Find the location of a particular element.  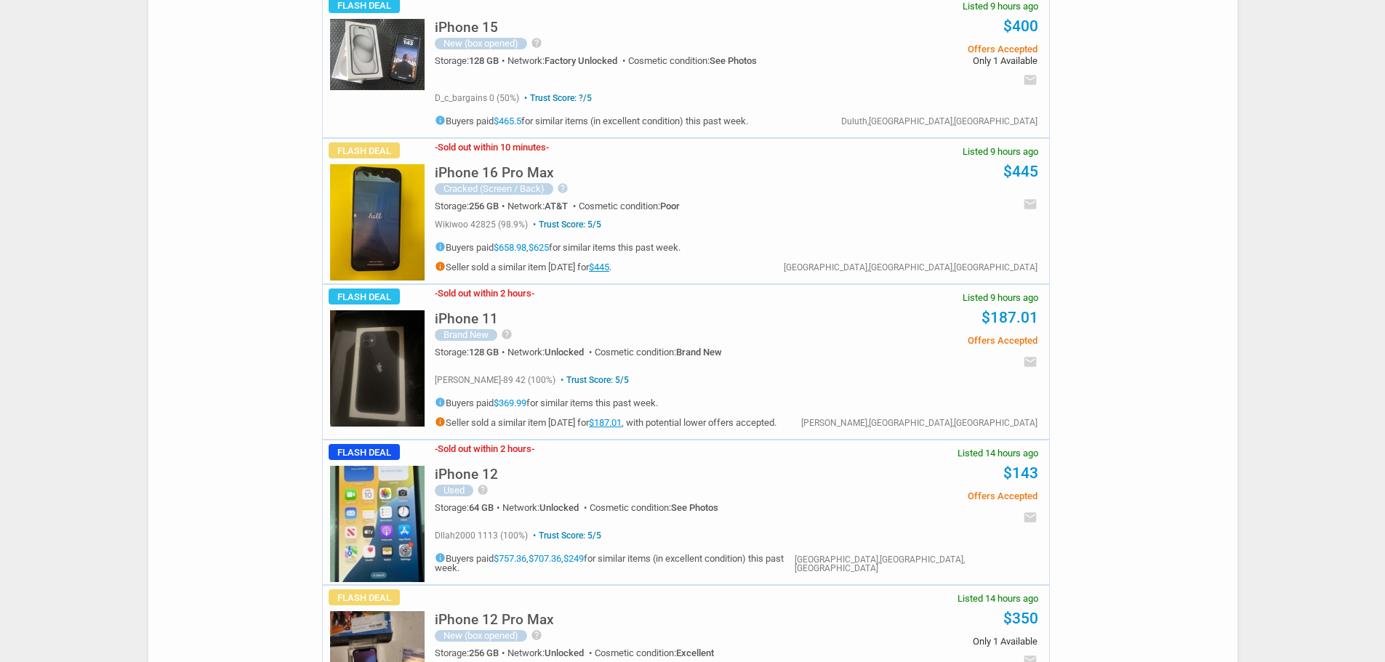

h3: Sold out within 10 minutes is located at coordinates (491, 147).